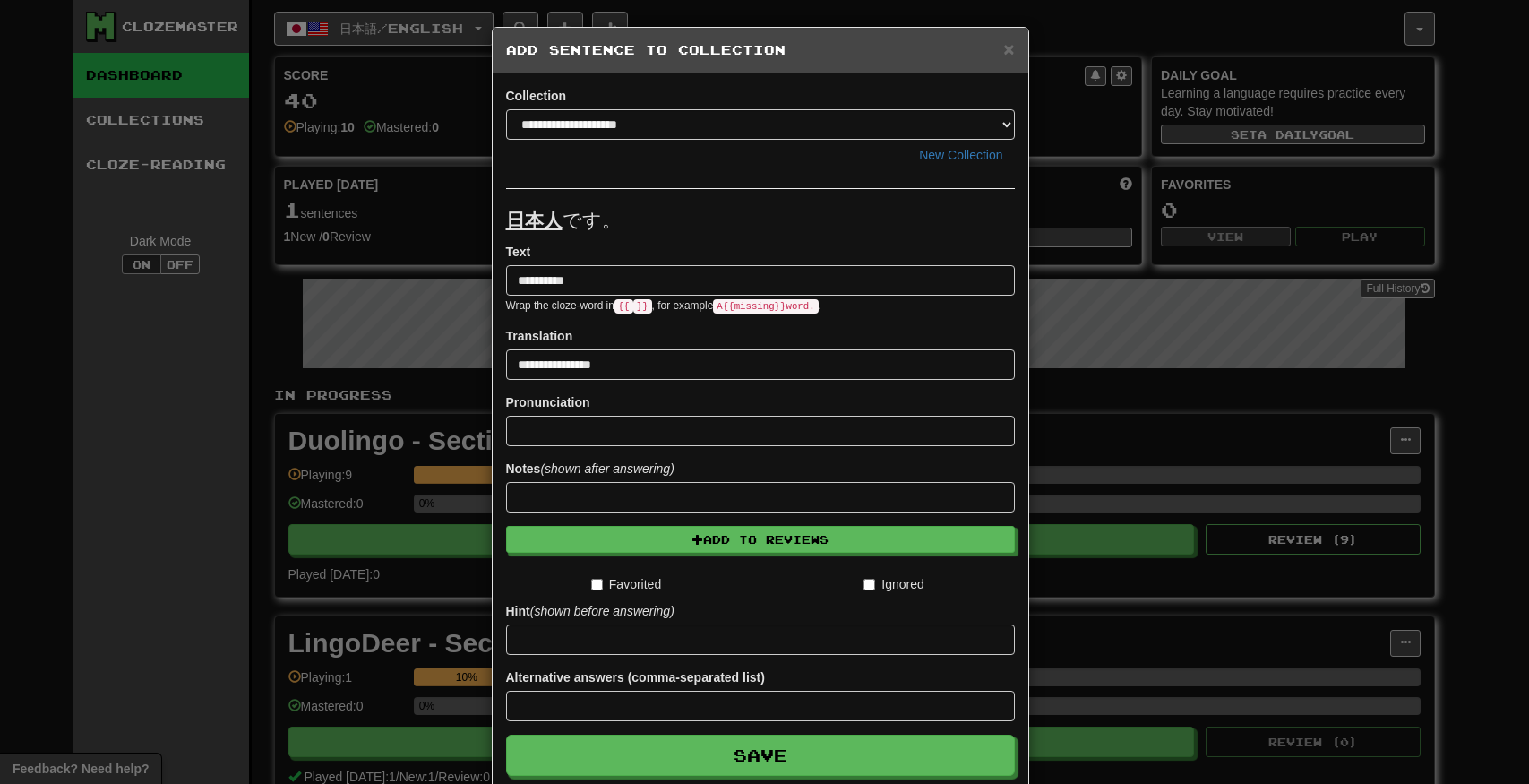 The width and height of the screenshot is (1529, 784). What do you see at coordinates (548, 402) in the screenshot?
I see `label: Pronunciation` at bounding box center [548, 402].